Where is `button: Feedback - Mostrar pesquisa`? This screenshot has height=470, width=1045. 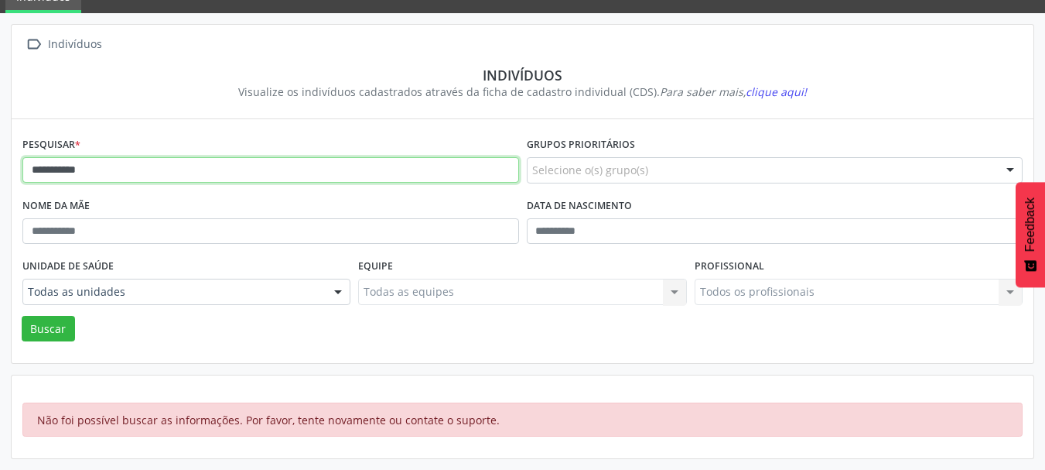
button: Feedback - Mostrar pesquisa is located at coordinates (1030, 234).